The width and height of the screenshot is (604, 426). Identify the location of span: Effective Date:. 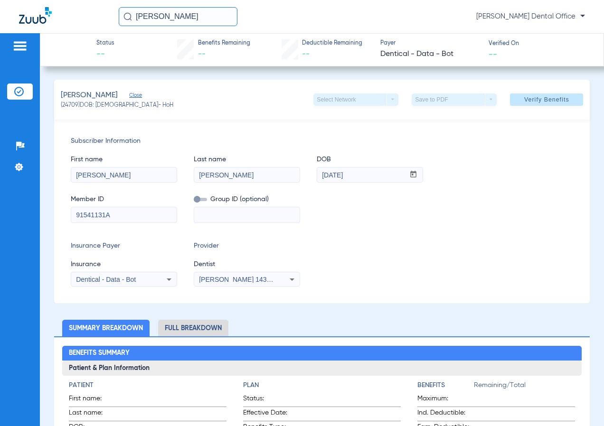
(278, 415).